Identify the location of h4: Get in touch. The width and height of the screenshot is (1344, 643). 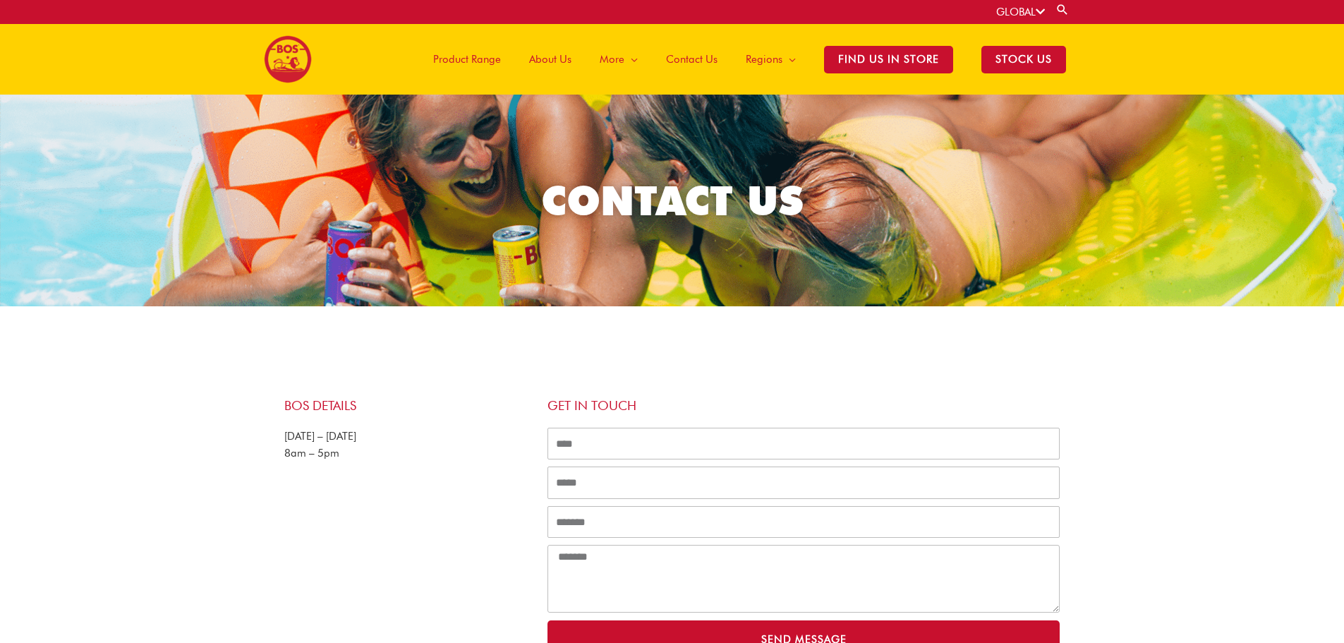
(804, 406).